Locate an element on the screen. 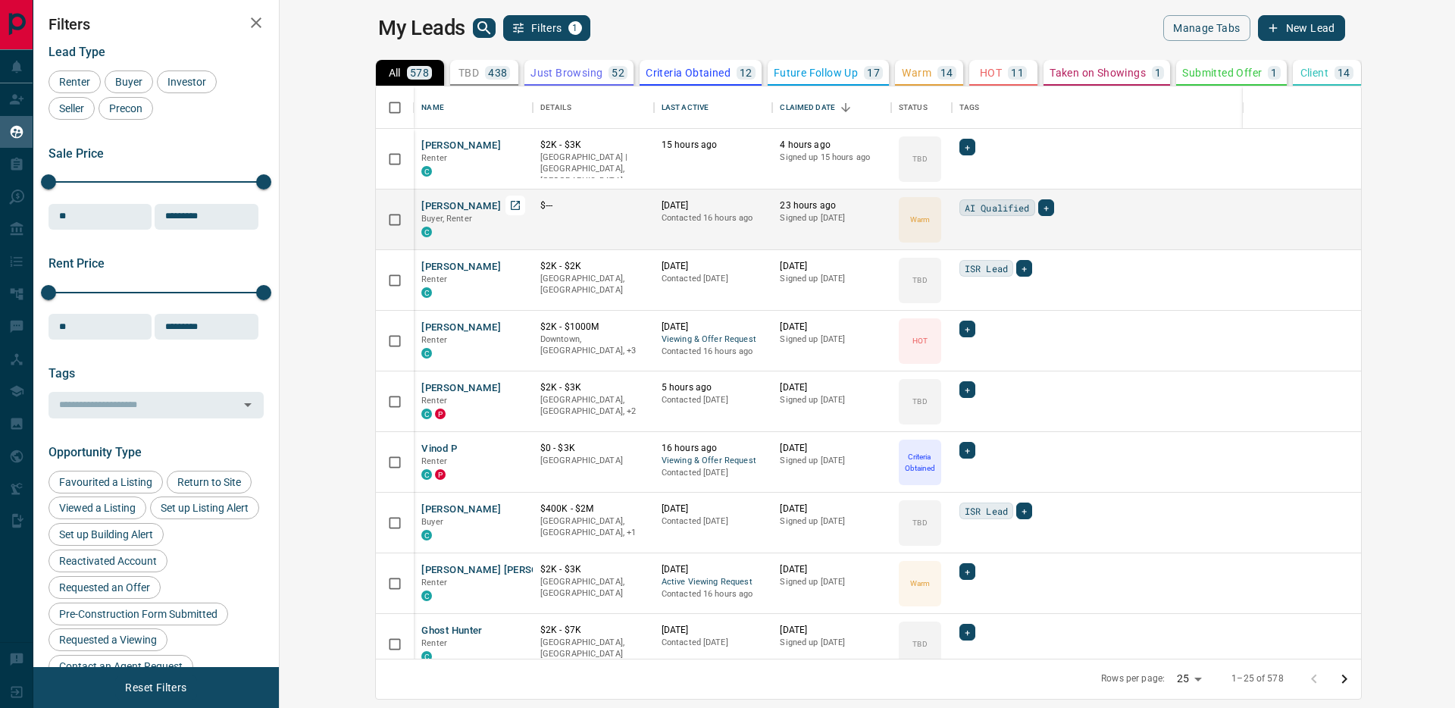 This screenshot has width=1455, height=708. div: Renter is located at coordinates (74, 82).